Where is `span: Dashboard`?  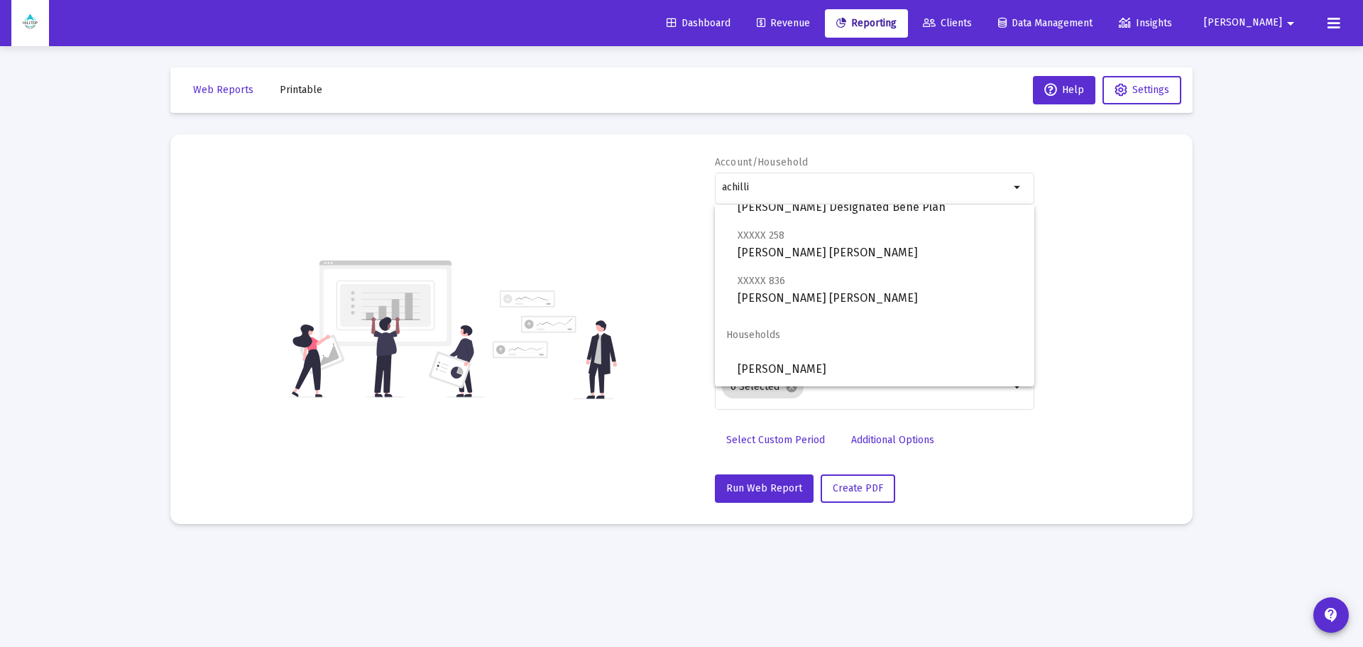 span: Dashboard is located at coordinates (699, 23).